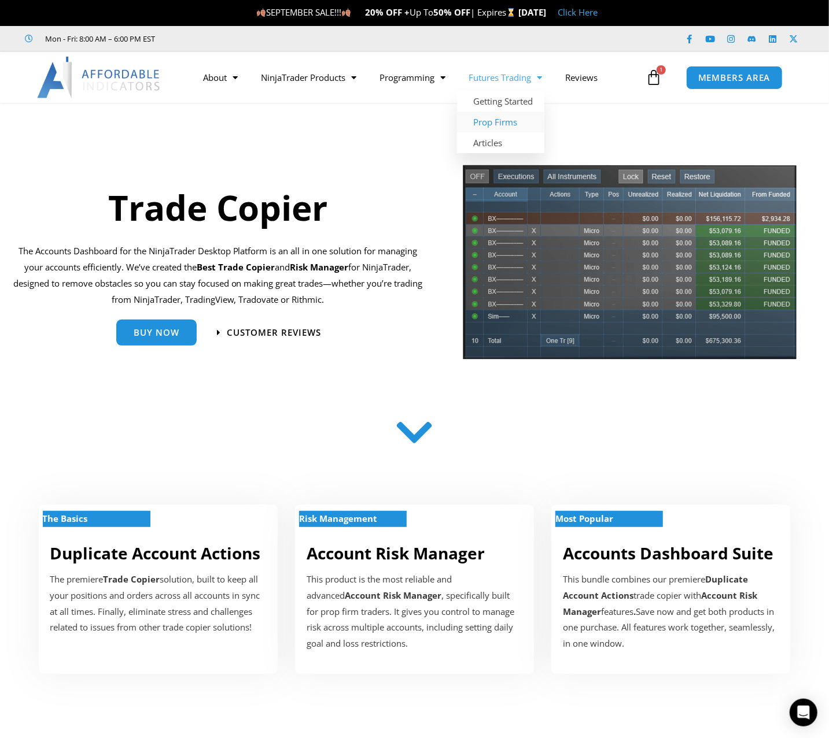  What do you see at coordinates (803, 713) in the screenshot?
I see `div: Open Intercom Messenger` at bounding box center [803, 713].